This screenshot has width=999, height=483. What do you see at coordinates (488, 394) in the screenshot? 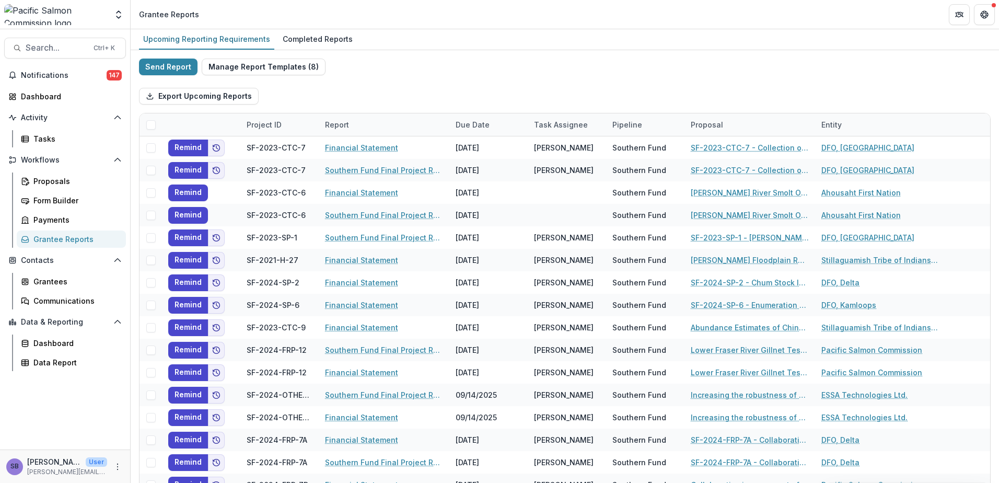
I see `div: 09/14/2025` at bounding box center [488, 394].